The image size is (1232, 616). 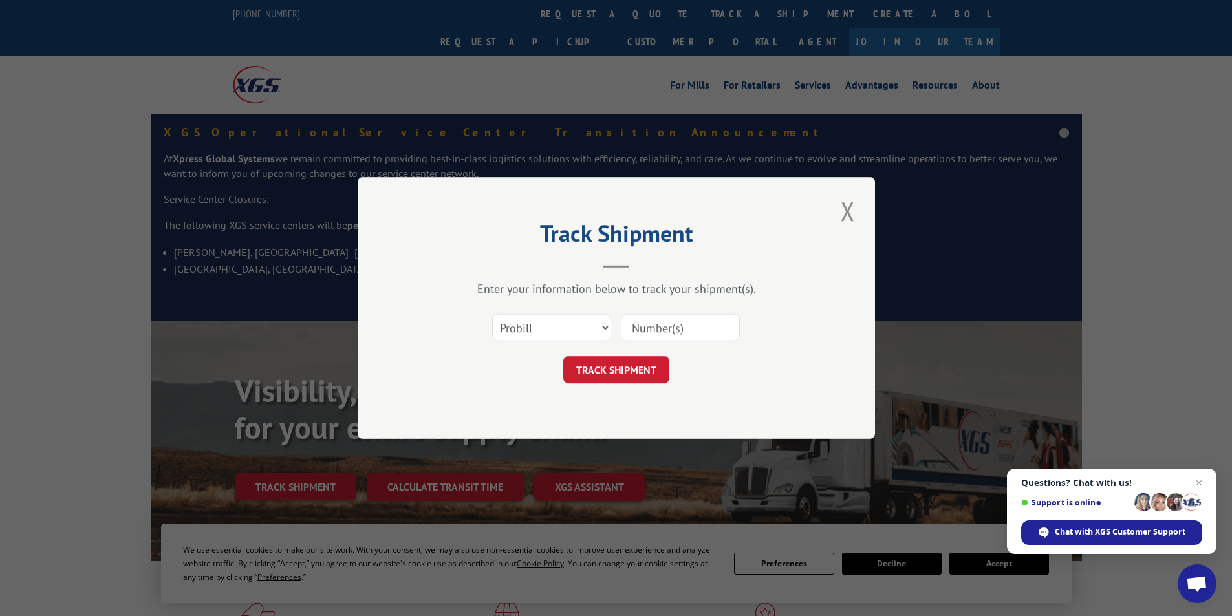 What do you see at coordinates (848, 211) in the screenshot?
I see `button: Close modal` at bounding box center [848, 211].